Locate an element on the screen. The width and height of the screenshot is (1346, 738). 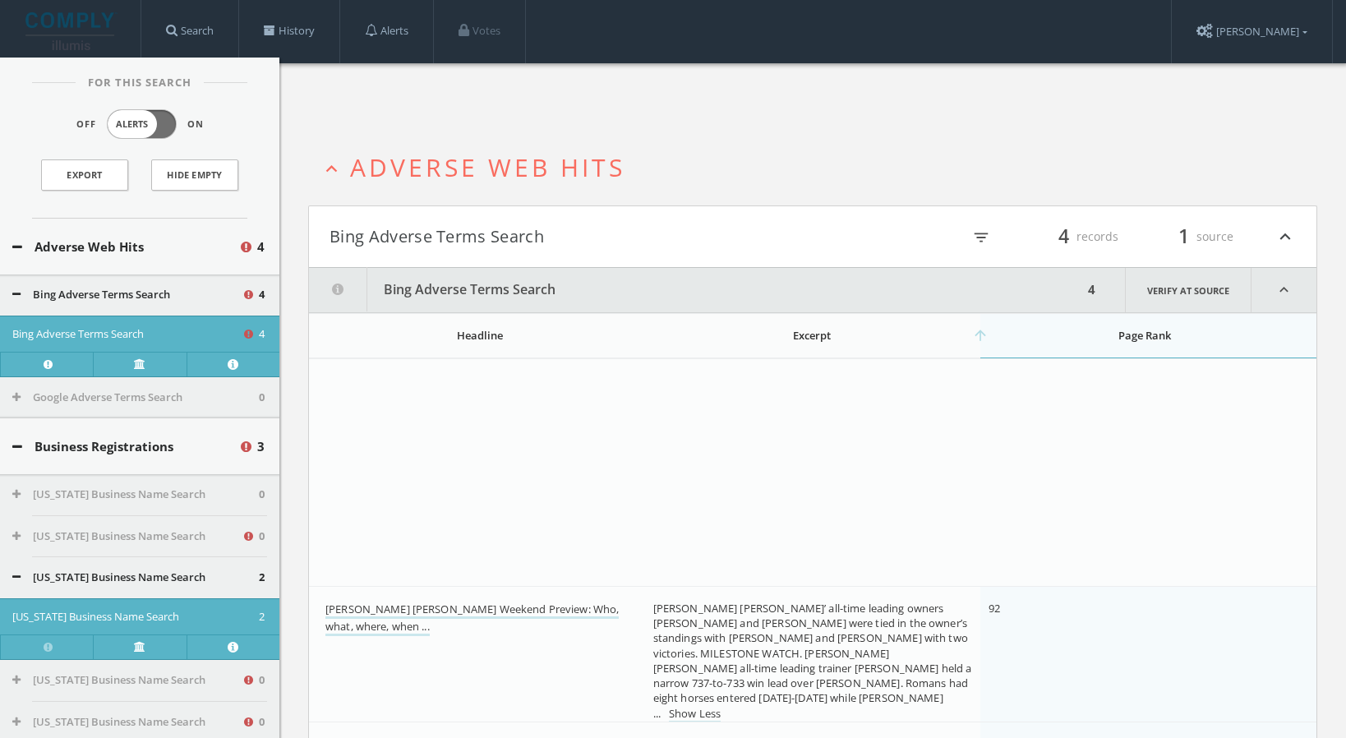
button: expand_lessAdverse Web Hits is located at coordinates (818, 167).